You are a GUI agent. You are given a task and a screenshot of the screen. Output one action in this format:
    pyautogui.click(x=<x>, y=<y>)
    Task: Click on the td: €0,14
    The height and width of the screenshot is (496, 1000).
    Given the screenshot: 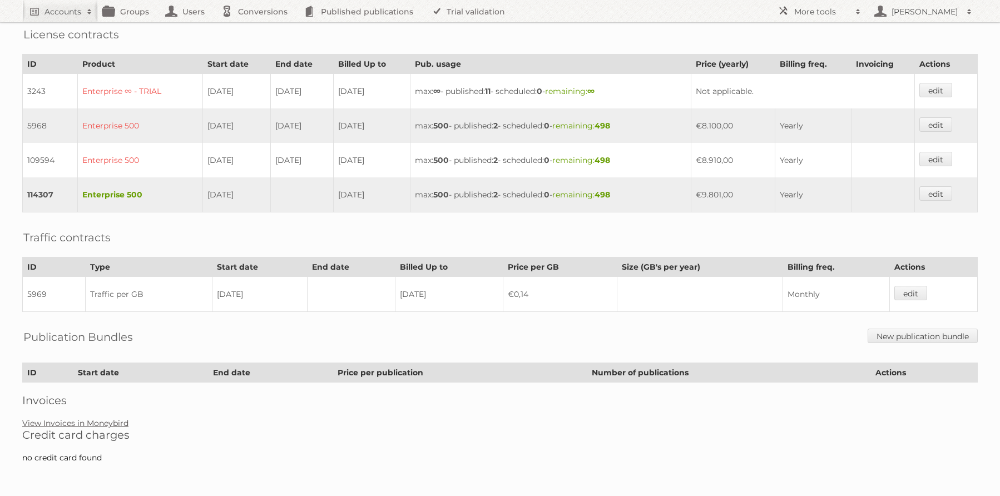 What is the action you would take?
    pyautogui.click(x=560, y=294)
    